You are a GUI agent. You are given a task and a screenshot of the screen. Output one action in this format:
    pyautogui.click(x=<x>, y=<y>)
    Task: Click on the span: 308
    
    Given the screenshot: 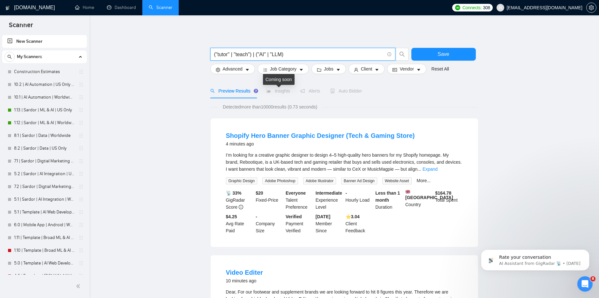 What is the action you would take?
    pyautogui.click(x=486, y=8)
    